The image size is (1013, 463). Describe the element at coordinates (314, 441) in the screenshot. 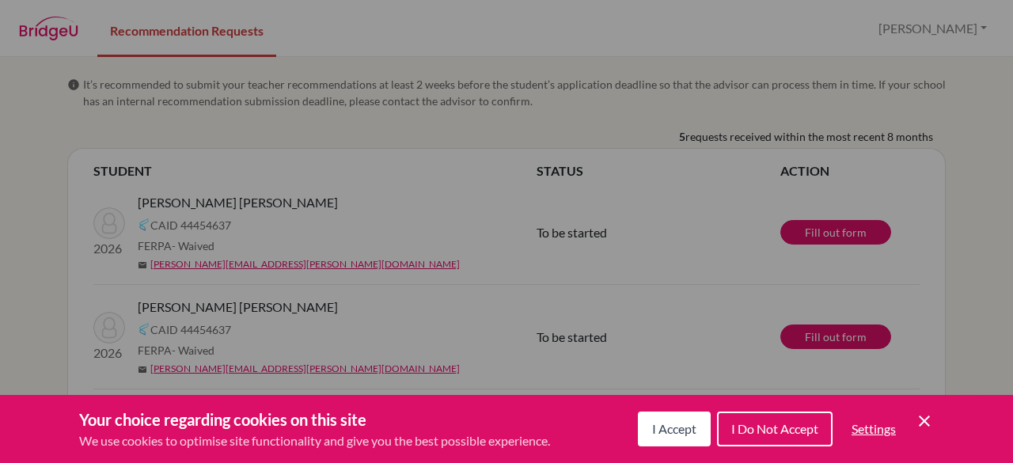

I see `p: We use cookies to optimise site functionality and give you the best possible experience.` at that location.